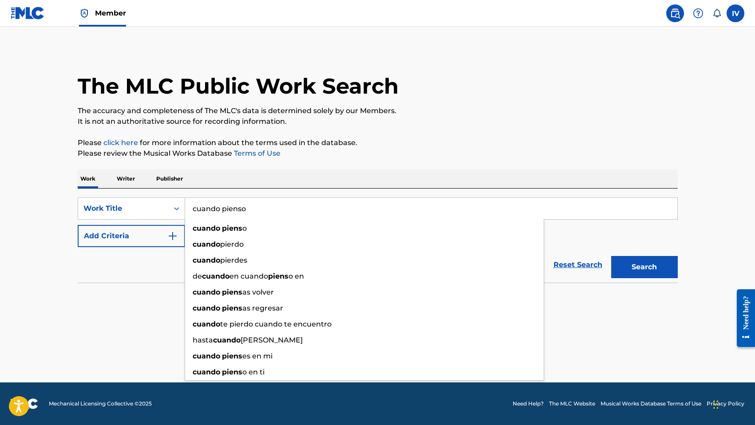 This screenshot has height=425, width=755. Describe the element at coordinates (717, 13) in the screenshot. I see `div: Notifications` at that location.